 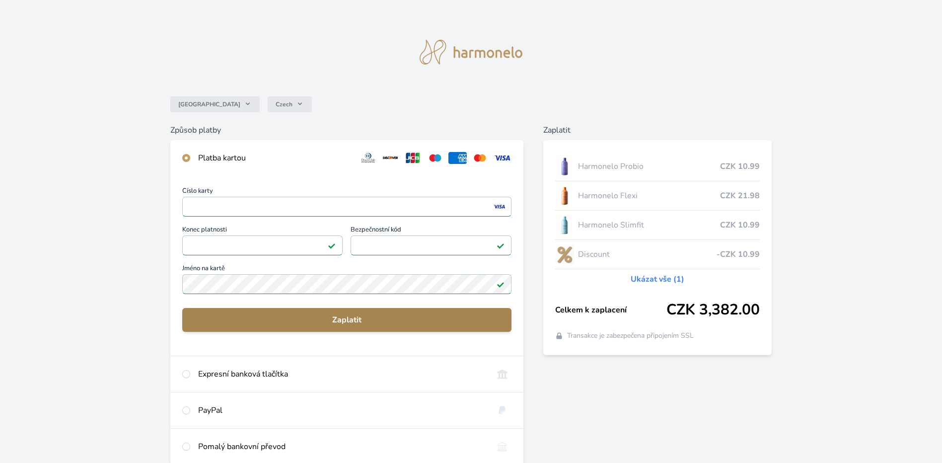 What do you see at coordinates (435, 158) in the screenshot?
I see `img: maestro.svg` at bounding box center [435, 158].